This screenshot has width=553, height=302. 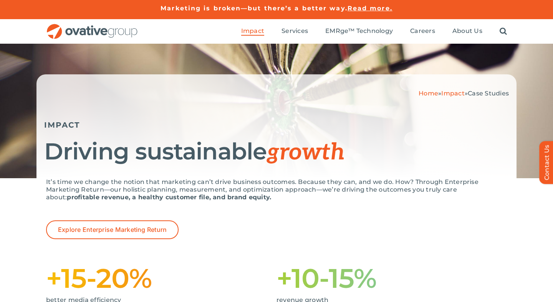 What do you see at coordinates (276, 152) in the screenshot?
I see `h1: Driving sustainable` at bounding box center [276, 152].